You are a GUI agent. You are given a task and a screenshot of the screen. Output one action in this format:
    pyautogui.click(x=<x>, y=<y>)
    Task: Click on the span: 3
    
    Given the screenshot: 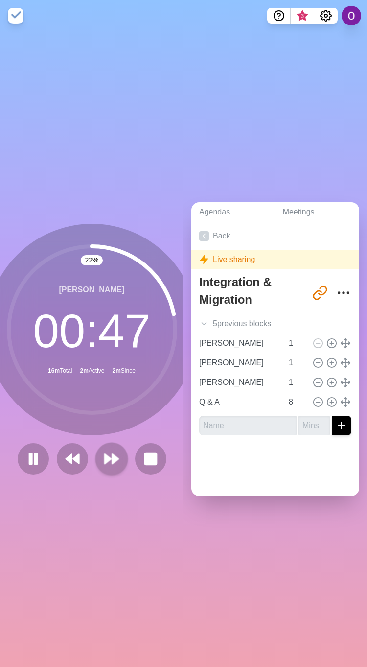 What is the action you would take?
    pyautogui.click(x=303, y=16)
    